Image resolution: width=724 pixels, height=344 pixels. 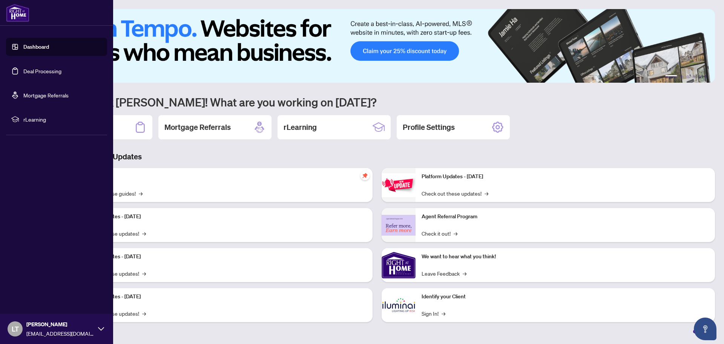 What do you see at coordinates (198, 127) in the screenshot?
I see `h2: Mortgage Referrals` at bounding box center [198, 127].